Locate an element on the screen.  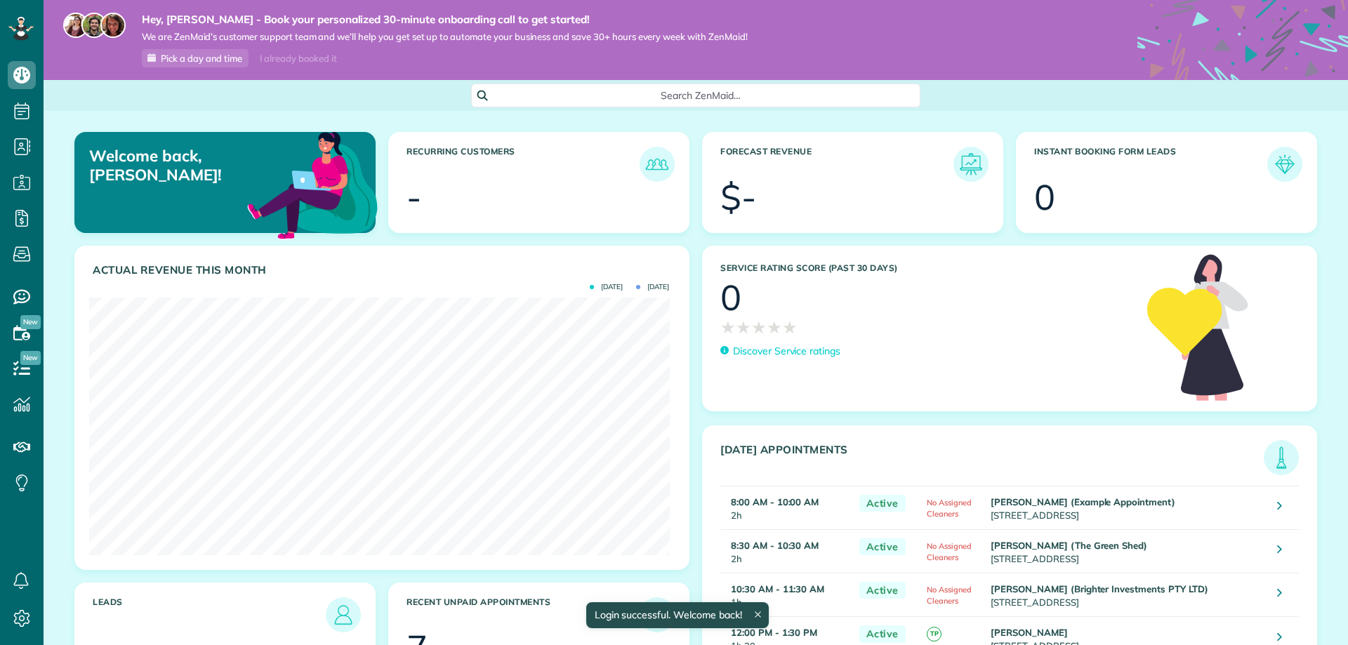
div: Login successful. Welcome back! is located at coordinates (677, 615).